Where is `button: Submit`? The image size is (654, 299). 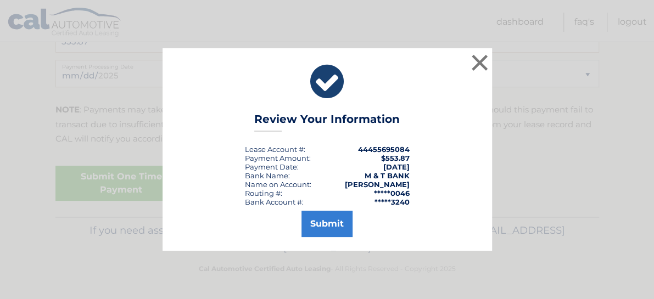
button: Submit is located at coordinates (327, 224).